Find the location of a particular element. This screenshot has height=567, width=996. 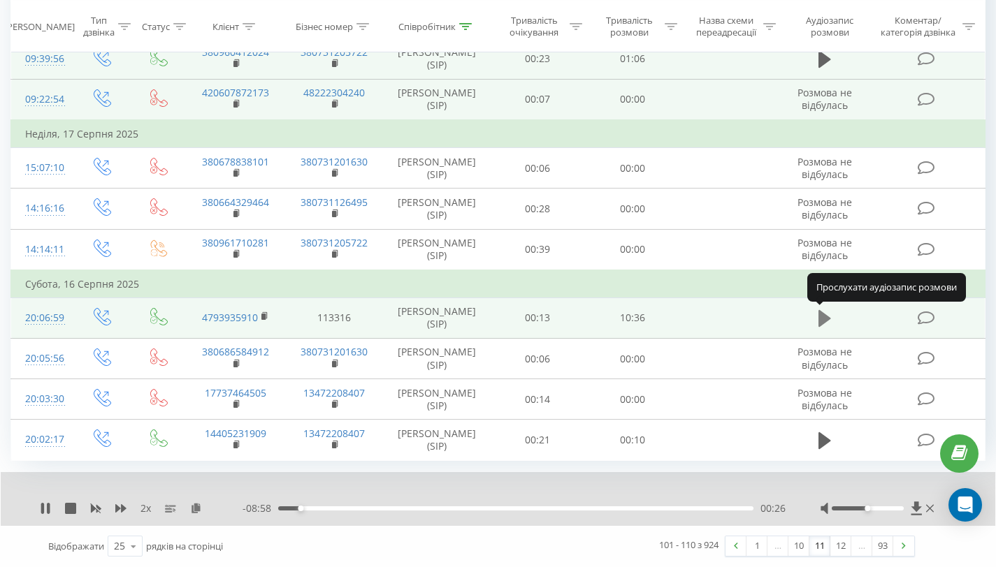

td: 00:21 is located at coordinates (537, 440).